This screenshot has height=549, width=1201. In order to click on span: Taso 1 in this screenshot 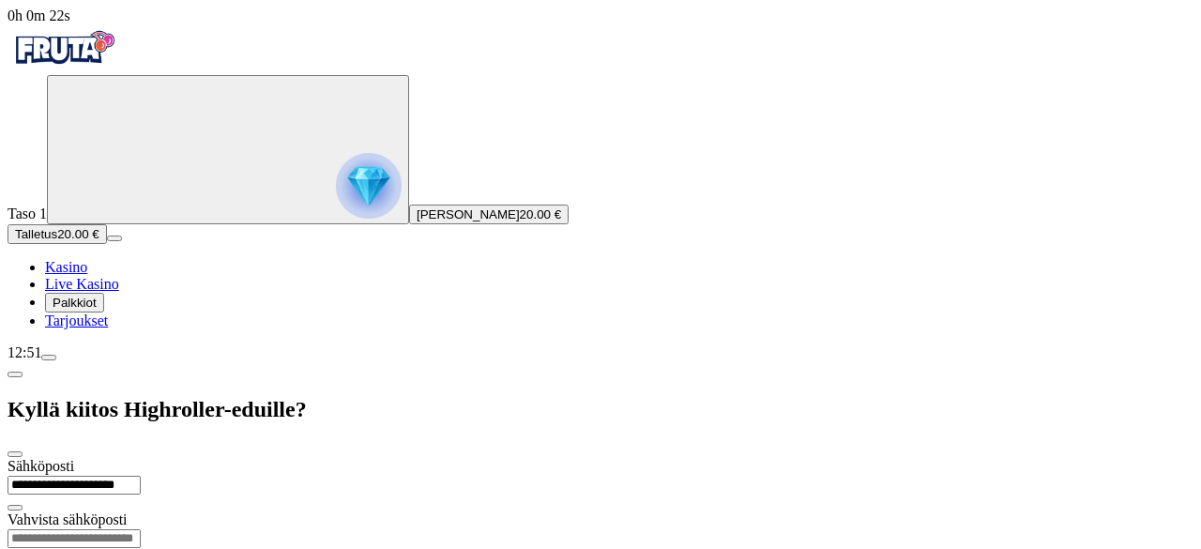, I will do `click(27, 213)`.